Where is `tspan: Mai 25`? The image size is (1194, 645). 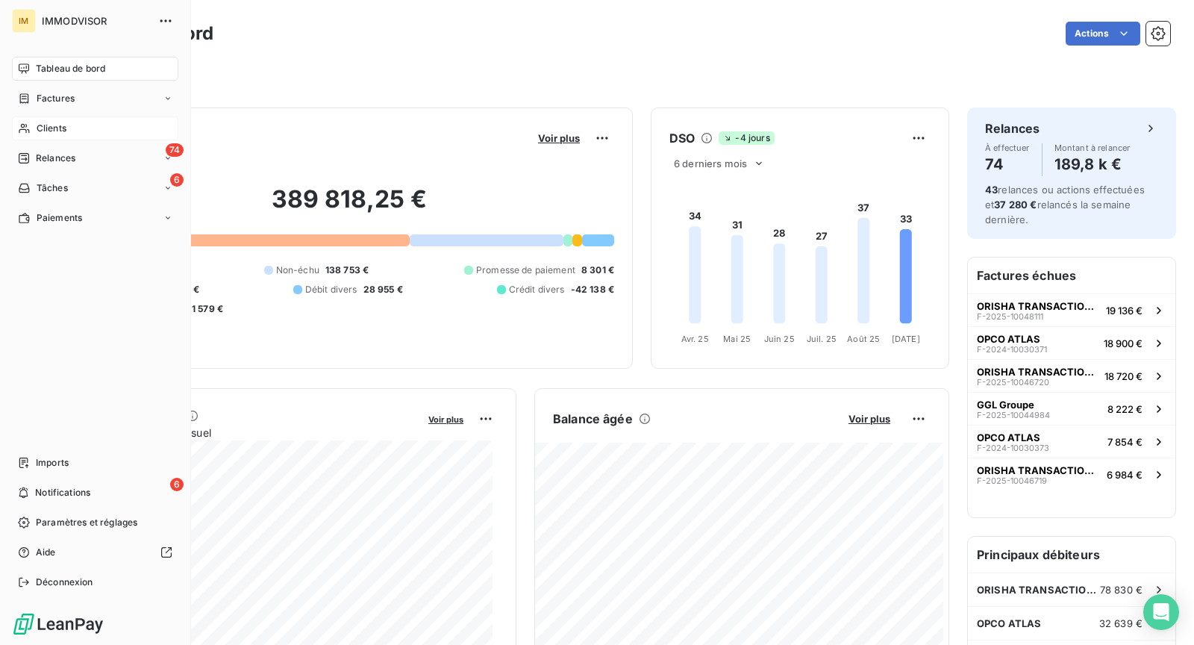
tspan: Mai 25 is located at coordinates (736, 339).